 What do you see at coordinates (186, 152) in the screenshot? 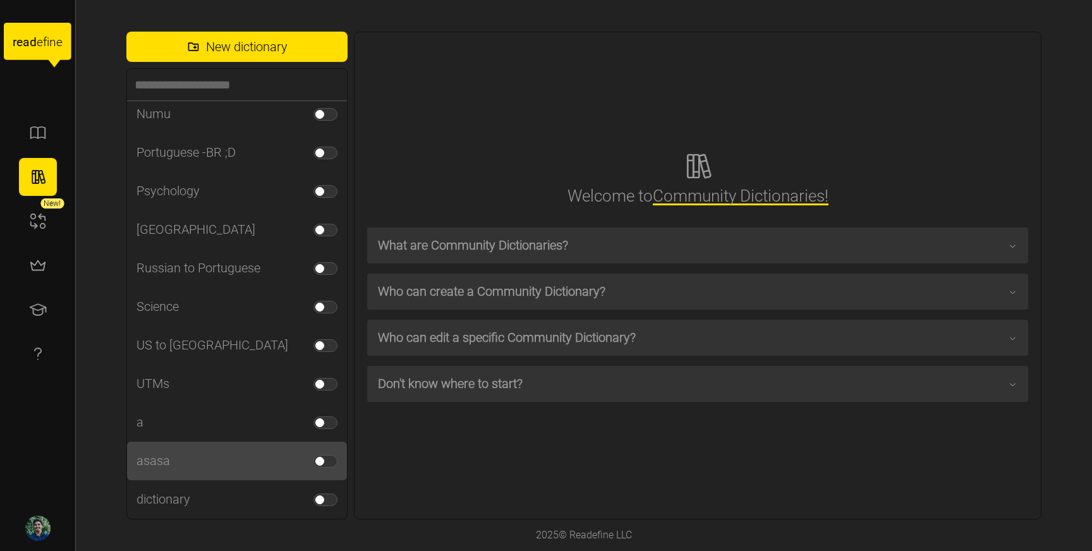
I see `div: Portuguese -BR ;D` at bounding box center [186, 152].